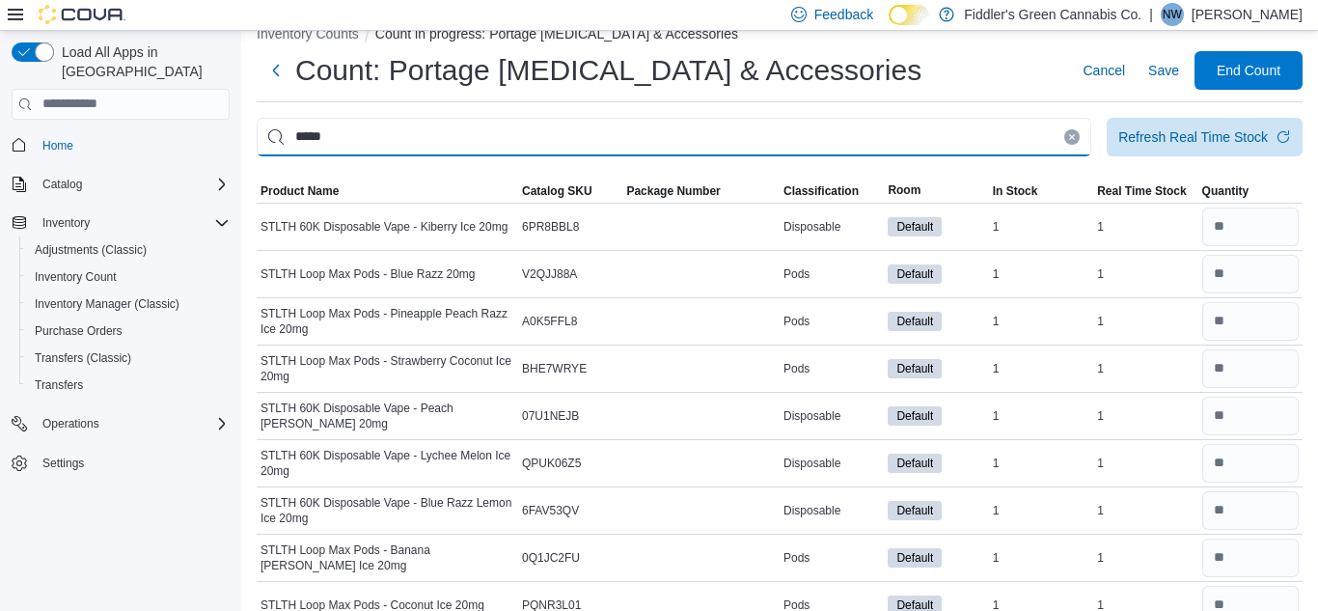  I want to click on span: Quantity, so click(1225, 191).